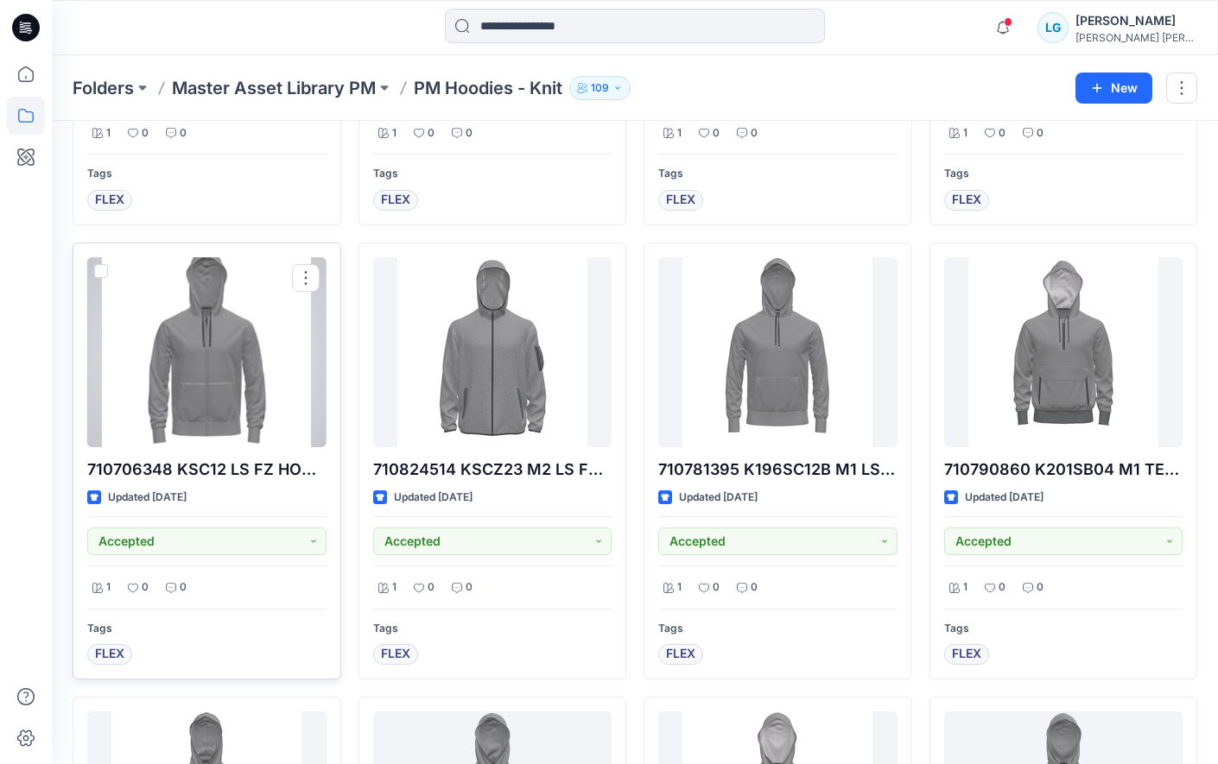 The height and width of the screenshot is (764, 1218). I want to click on p: Master Asset Library PM, so click(274, 88).